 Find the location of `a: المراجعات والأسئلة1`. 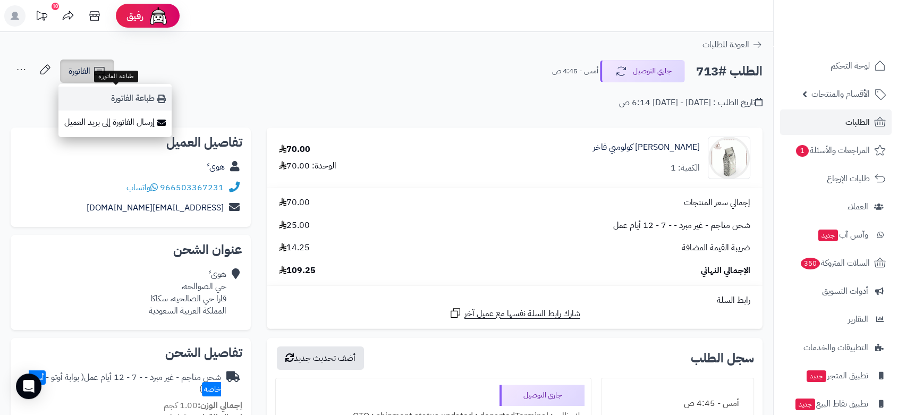

a: المراجعات والأسئلة1 is located at coordinates (835, 150).